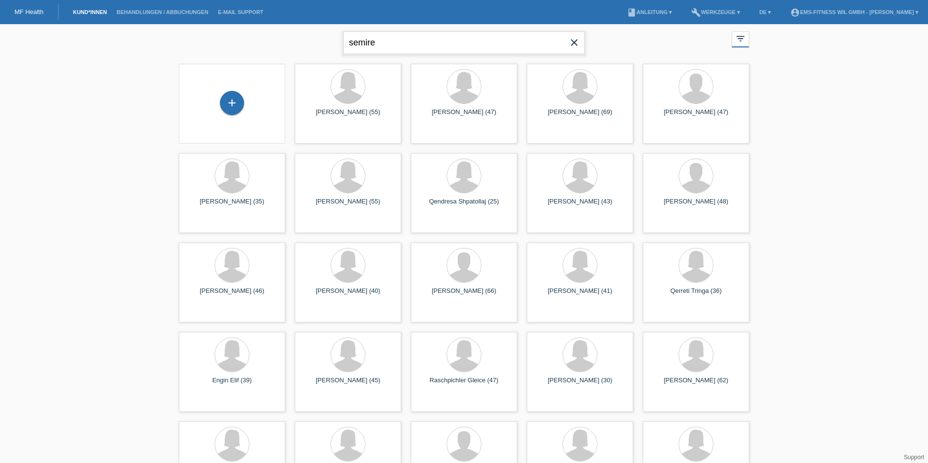 This screenshot has height=463, width=928. What do you see at coordinates (232, 384) in the screenshot?
I see `div: Engin Elif (39)` at bounding box center [232, 384].